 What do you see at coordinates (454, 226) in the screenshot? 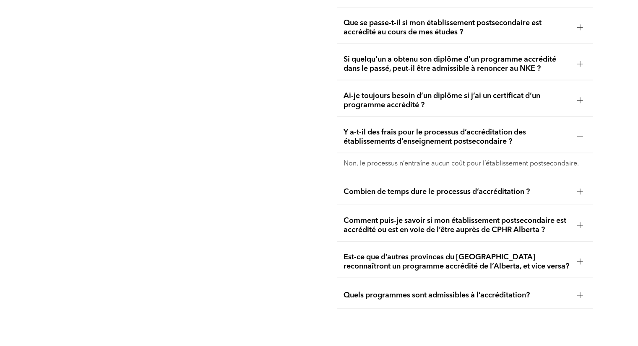
I see `font: Comment puis-je savoir si mon établissement postsecondaire est accrédité ou est en voie de l’être...` at bounding box center [454, 226].